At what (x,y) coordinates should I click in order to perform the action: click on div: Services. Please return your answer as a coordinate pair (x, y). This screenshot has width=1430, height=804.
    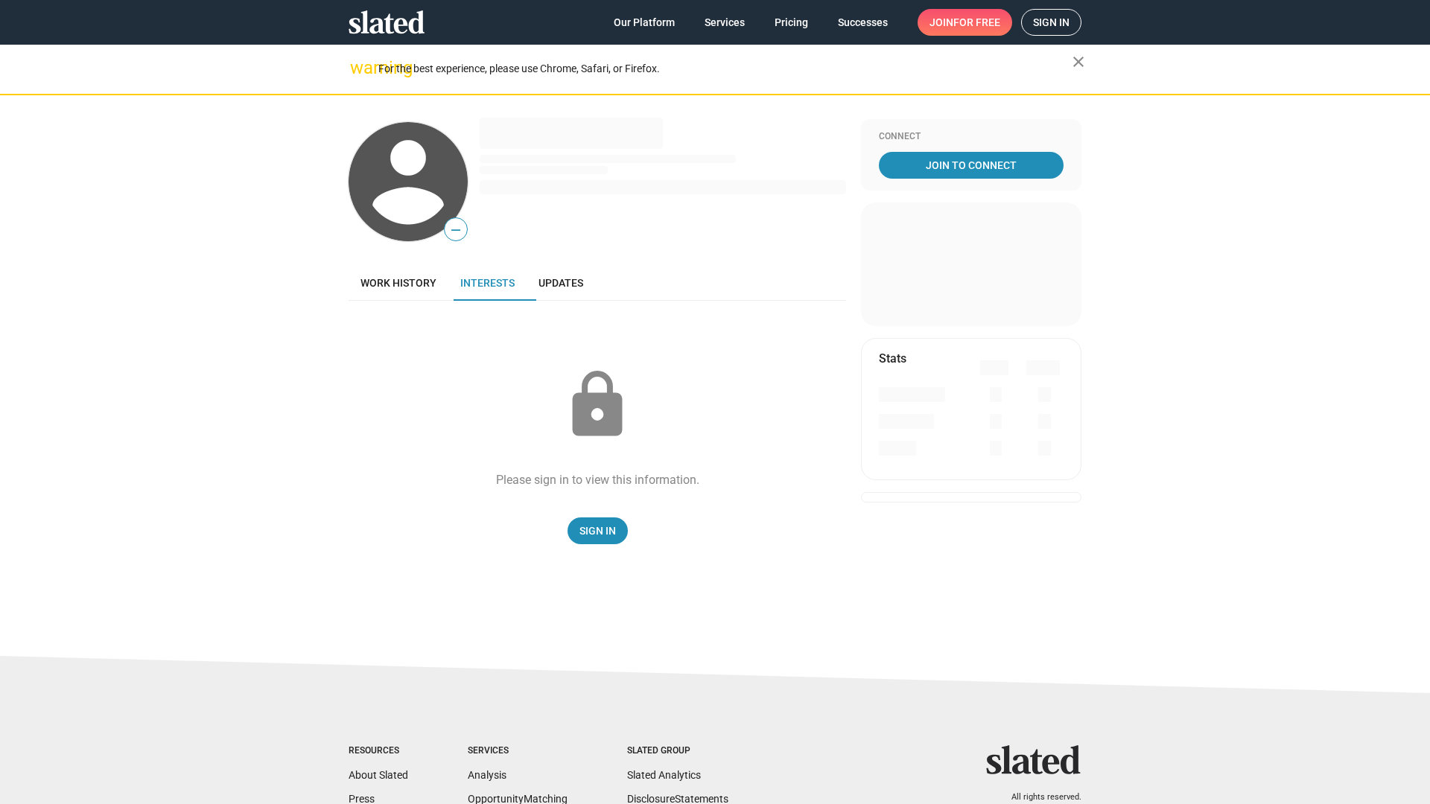
    Looking at the image, I should click on (517, 751).